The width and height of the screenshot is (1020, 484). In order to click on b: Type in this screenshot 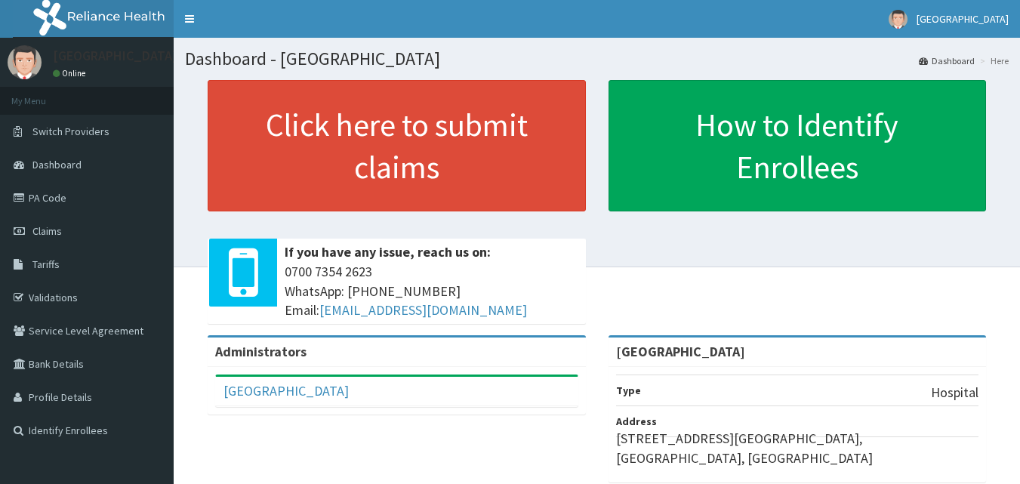, I will do `click(628, 390)`.